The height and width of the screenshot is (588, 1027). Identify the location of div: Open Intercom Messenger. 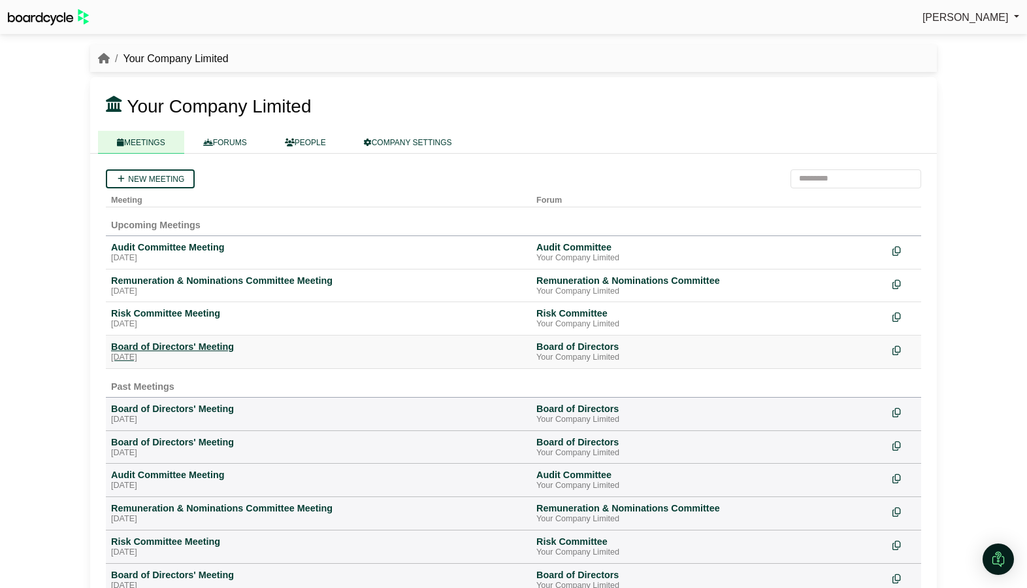
(999, 559).